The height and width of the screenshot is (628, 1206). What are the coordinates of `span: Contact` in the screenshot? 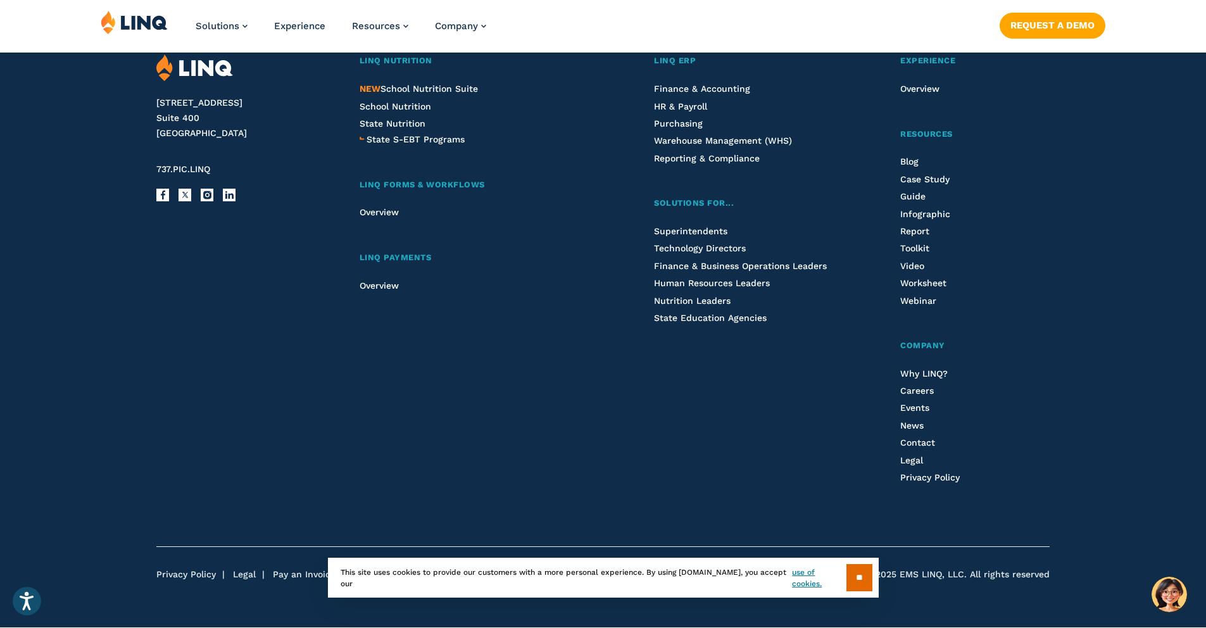 It's located at (917, 442).